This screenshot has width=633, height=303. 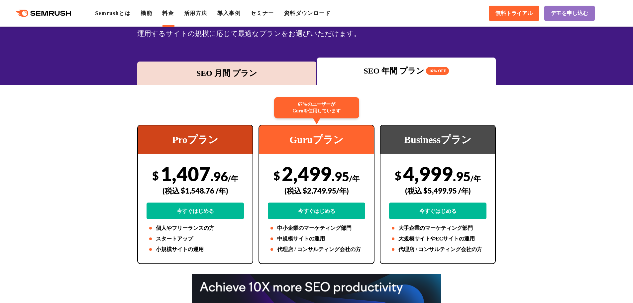 What do you see at coordinates (195, 190) in the screenshot?
I see `div: 1,407` at bounding box center [195, 190].